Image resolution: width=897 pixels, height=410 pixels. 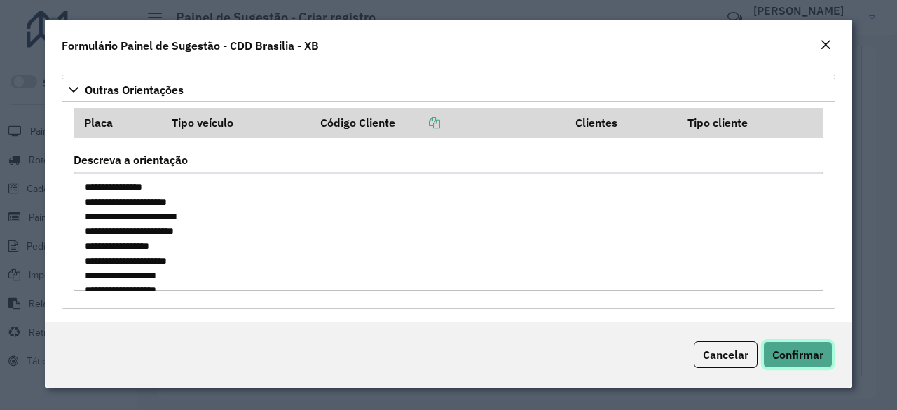 I want to click on button: Close, so click(x=826, y=46).